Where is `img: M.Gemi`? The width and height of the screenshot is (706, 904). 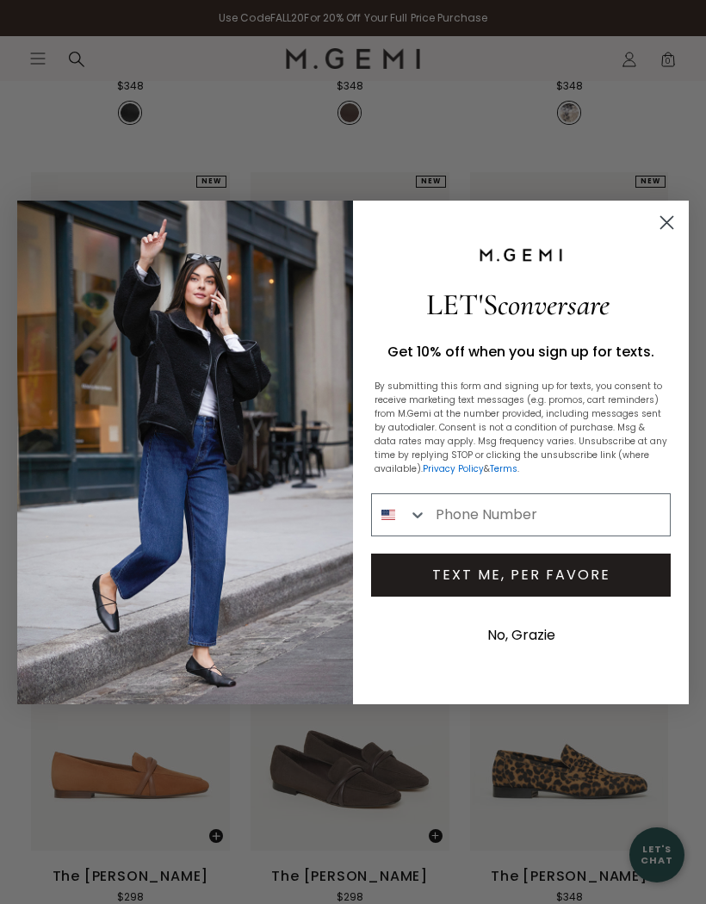
img: M.Gemi is located at coordinates (521, 255).